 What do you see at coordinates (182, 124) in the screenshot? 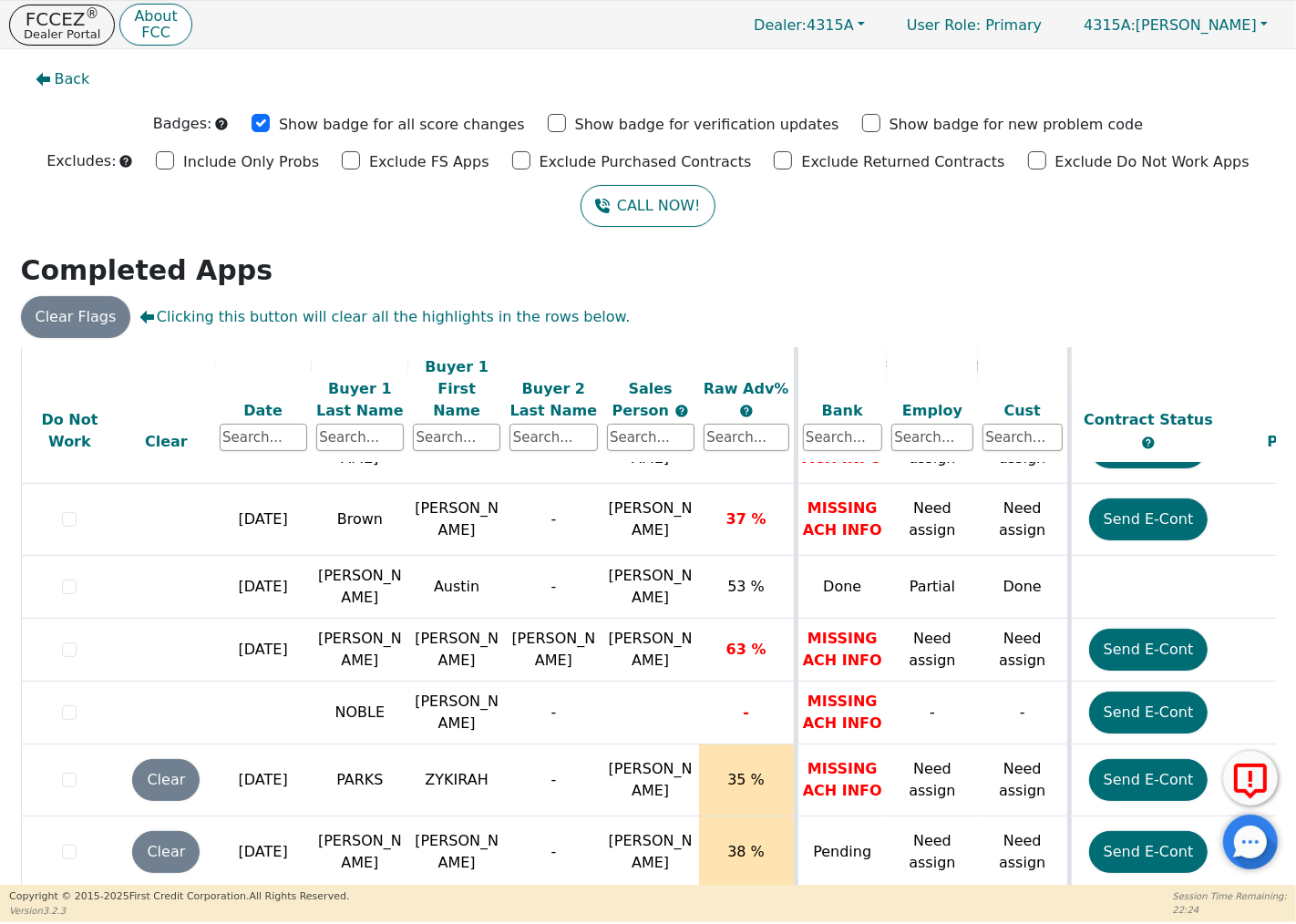
I see `p: Badges:` at bounding box center [182, 124].